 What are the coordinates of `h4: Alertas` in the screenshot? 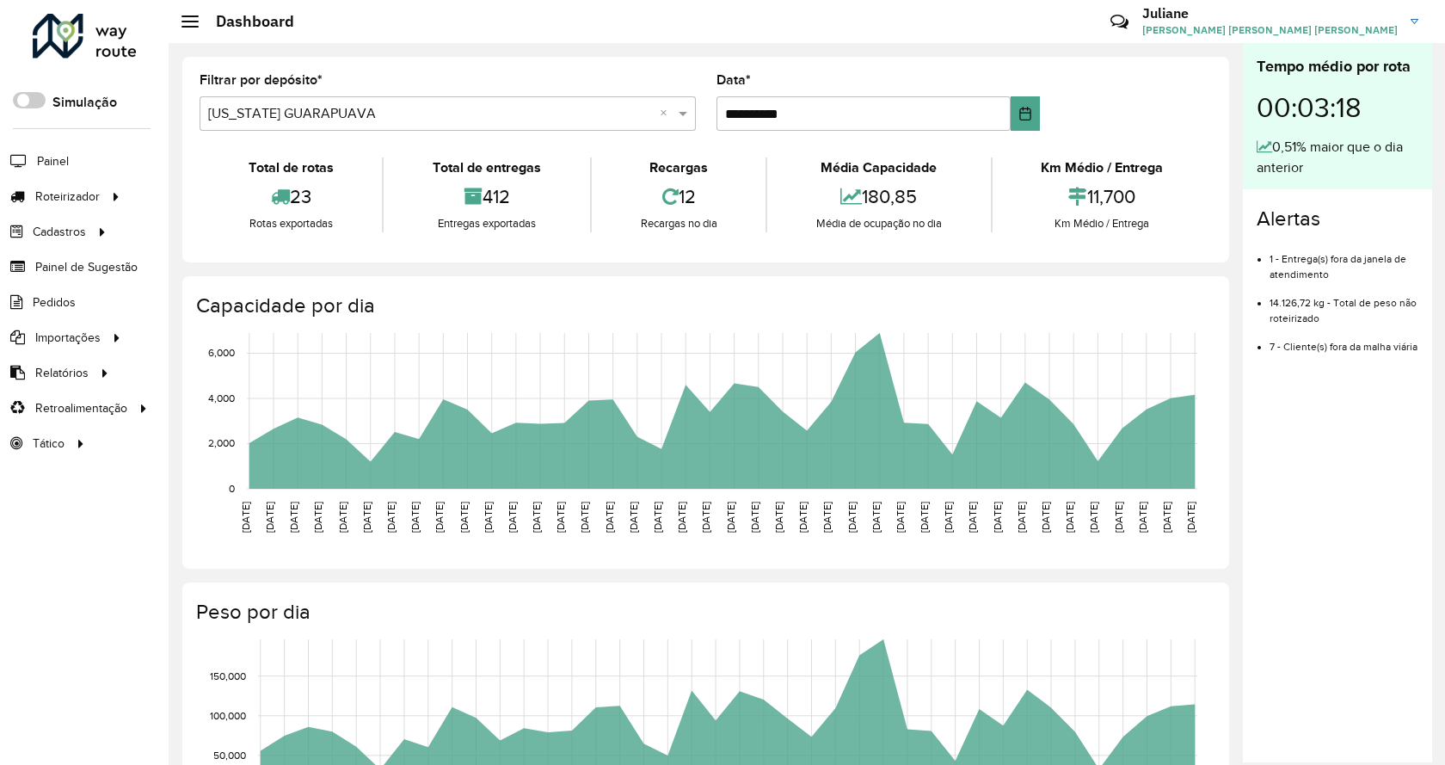 It's located at (1337, 218).